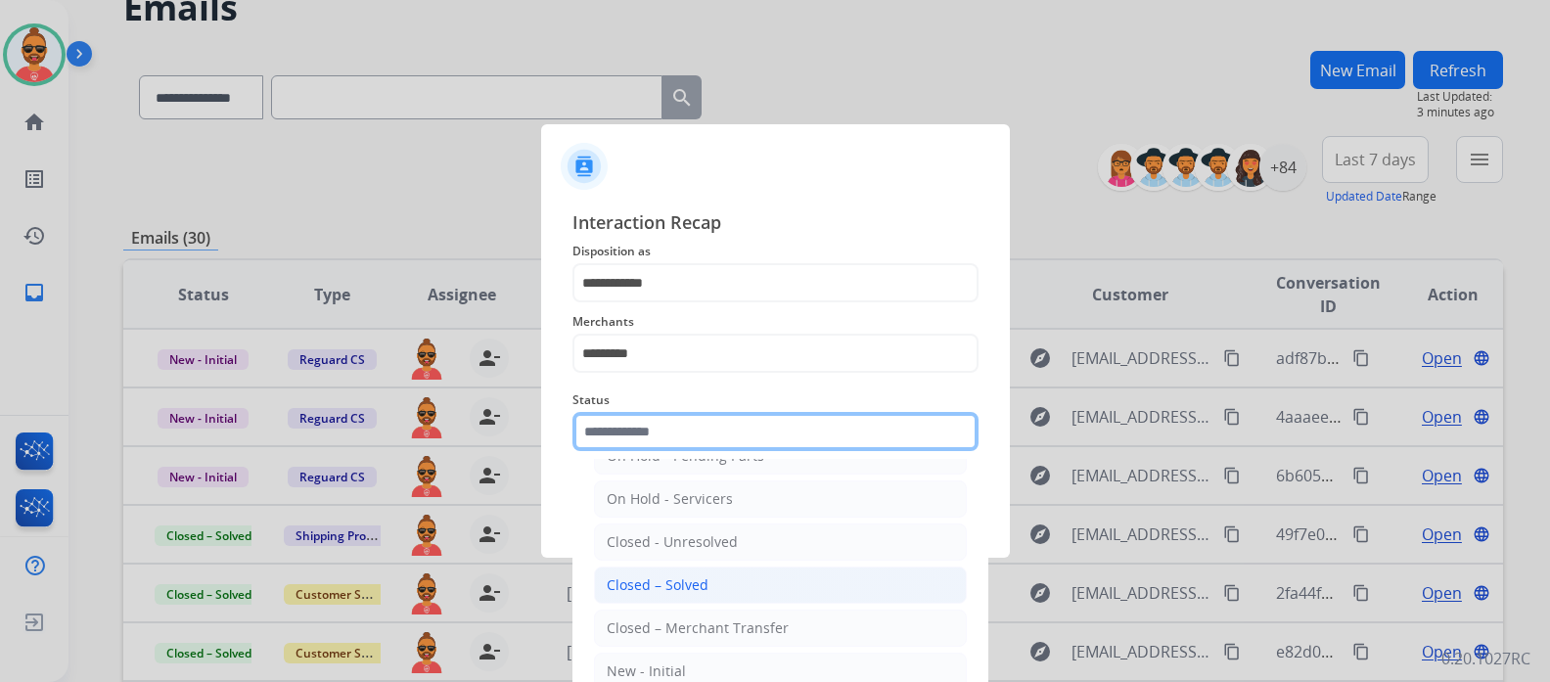 The height and width of the screenshot is (682, 1550). What do you see at coordinates (584, 166) in the screenshot?
I see `img: contactIcon` at bounding box center [584, 166].